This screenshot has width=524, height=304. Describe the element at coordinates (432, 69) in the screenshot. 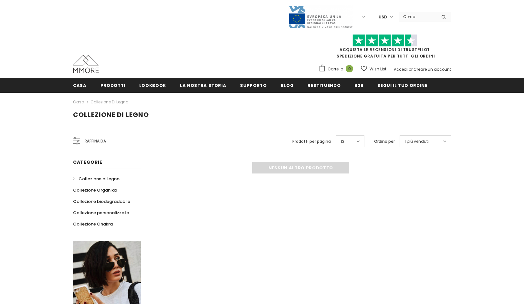

I see `a: Creare un account` at that location.